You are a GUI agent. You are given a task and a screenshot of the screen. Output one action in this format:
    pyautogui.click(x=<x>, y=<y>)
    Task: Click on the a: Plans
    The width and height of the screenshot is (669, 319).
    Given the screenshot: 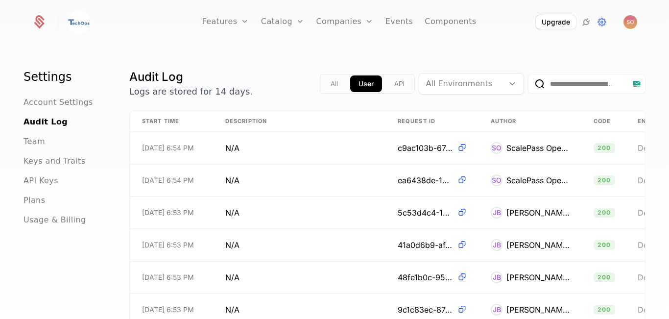 What is the action you would take?
    pyautogui.click(x=34, y=200)
    